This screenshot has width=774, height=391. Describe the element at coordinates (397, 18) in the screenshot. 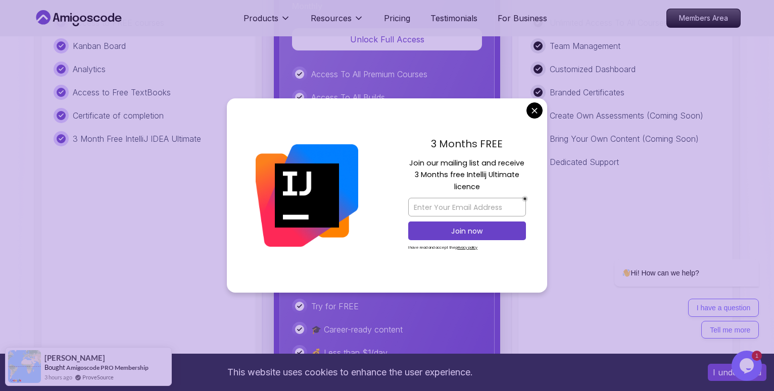

I see `p: Pricing` at that location.